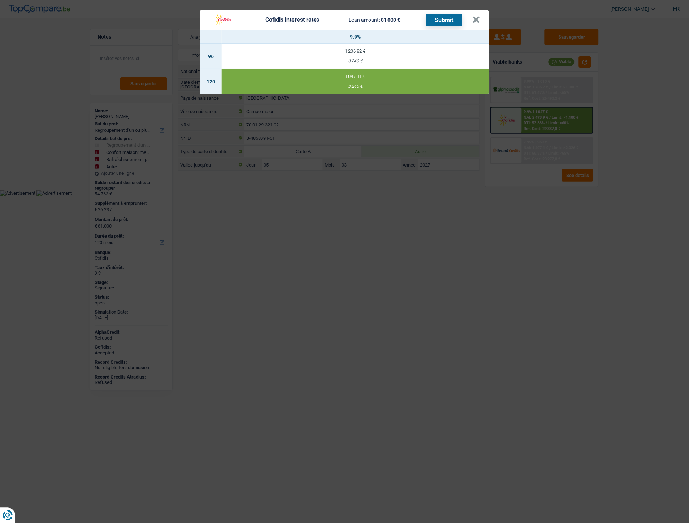  I want to click on button: Submit, so click(444, 20).